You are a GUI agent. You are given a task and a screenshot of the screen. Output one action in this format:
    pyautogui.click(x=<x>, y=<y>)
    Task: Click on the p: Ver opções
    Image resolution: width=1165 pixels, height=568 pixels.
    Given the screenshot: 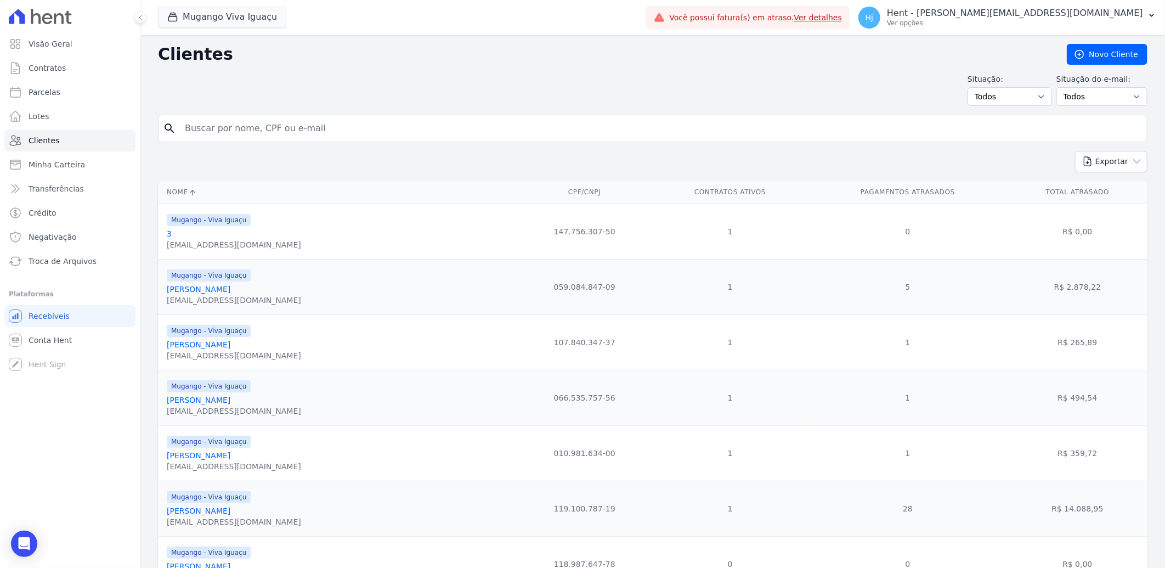 What is the action you would take?
    pyautogui.click(x=1015, y=23)
    